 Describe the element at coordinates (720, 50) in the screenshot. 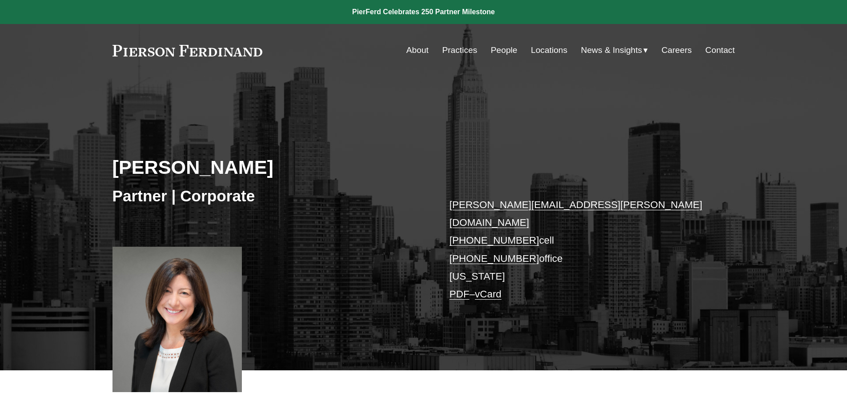

I see `a: Contact` at that location.